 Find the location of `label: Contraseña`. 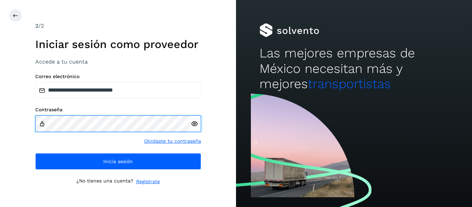

label: Contraseña is located at coordinates (118, 110).